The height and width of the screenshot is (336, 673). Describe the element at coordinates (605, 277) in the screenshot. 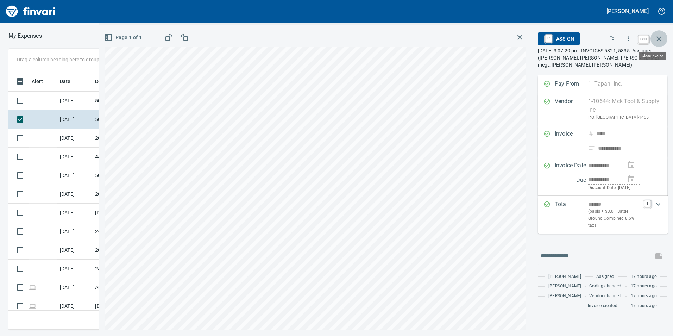

I see `span: Assigned` at that location.